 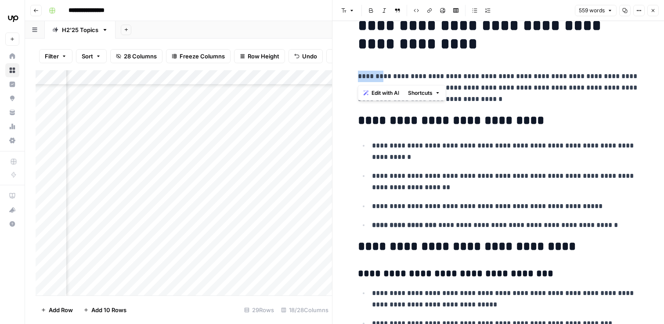 I want to click on button: What's new?, so click(x=12, y=210).